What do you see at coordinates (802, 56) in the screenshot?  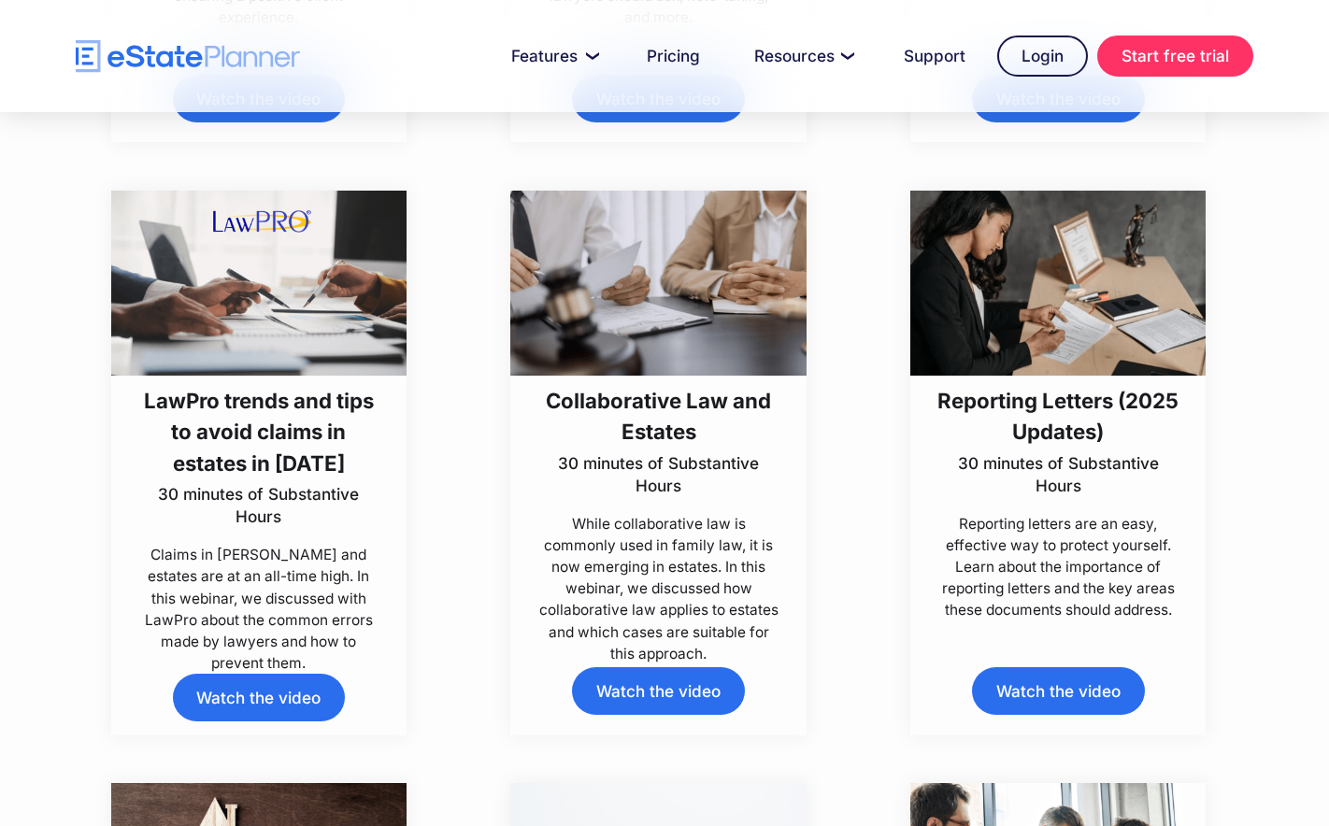 I see `a: Resources` at bounding box center [802, 56].